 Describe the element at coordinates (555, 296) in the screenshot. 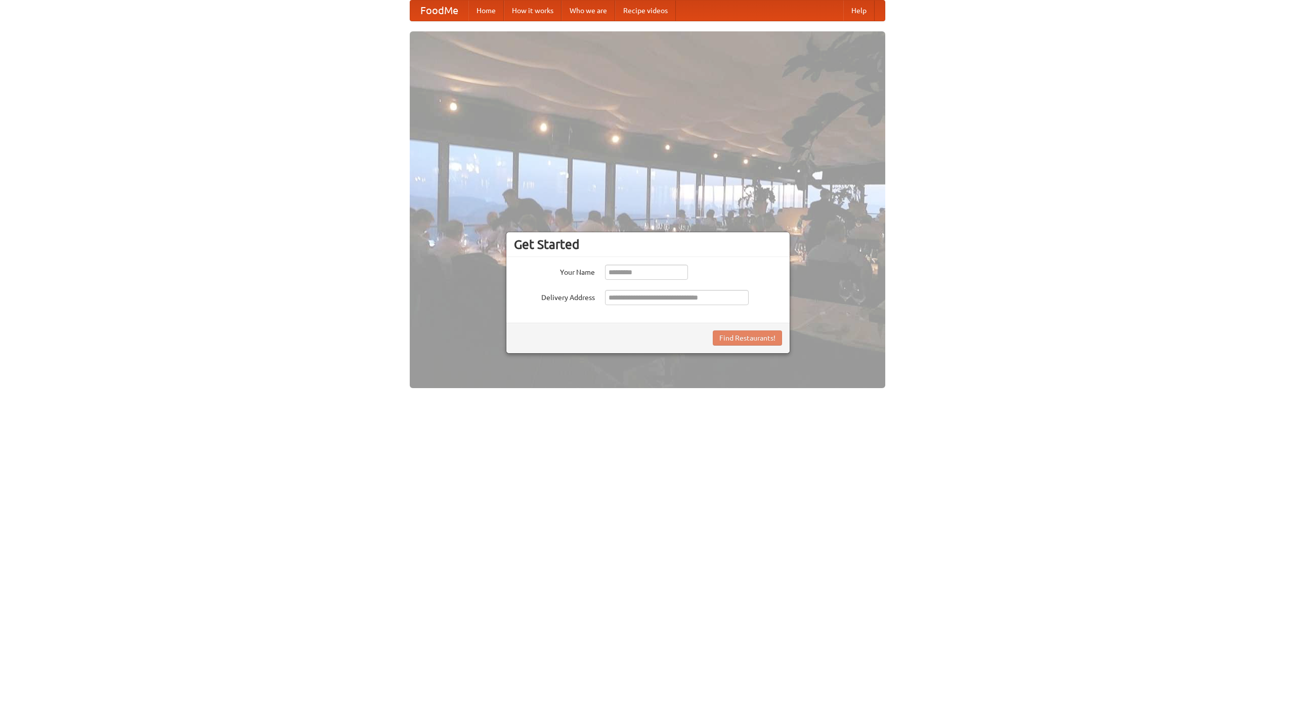

I see `label: Delivery Address` at that location.